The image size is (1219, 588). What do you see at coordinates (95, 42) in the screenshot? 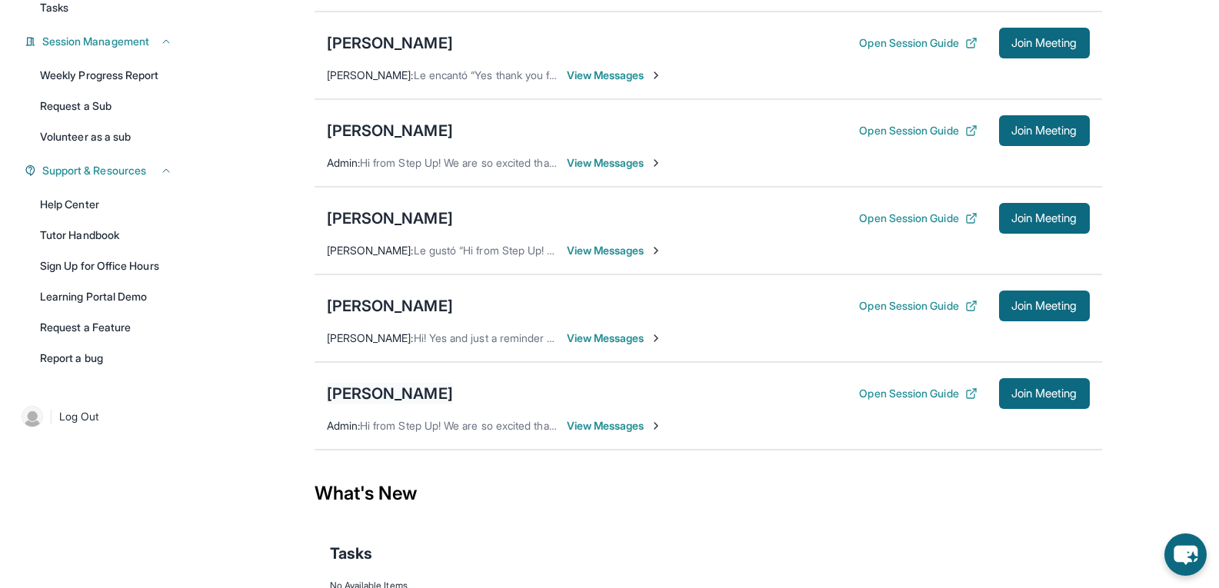
I see `span: Session Management` at bounding box center [95, 42].